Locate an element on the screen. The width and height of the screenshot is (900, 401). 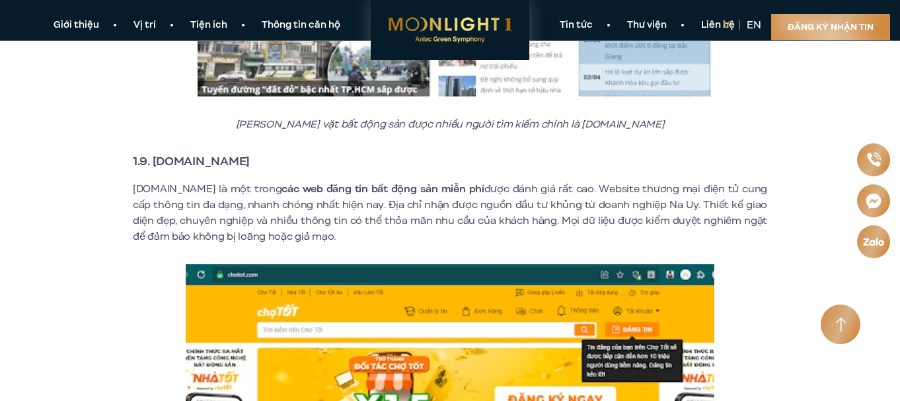
a: Liên hệ is located at coordinates (718, 25).